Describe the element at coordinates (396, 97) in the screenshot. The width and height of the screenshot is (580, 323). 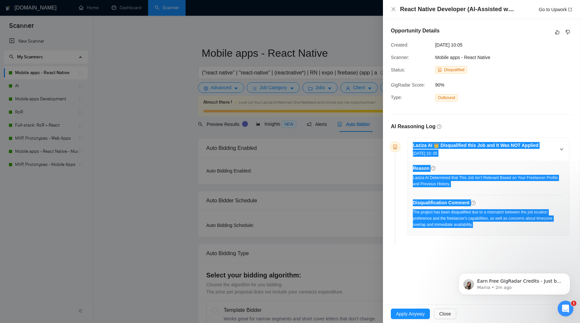
I see `span: Type:` at that location.